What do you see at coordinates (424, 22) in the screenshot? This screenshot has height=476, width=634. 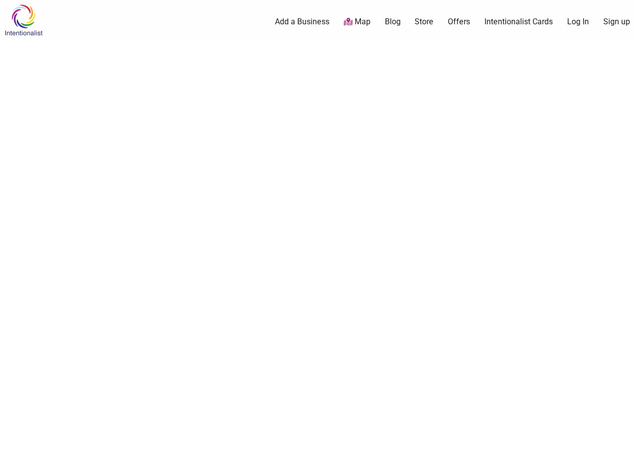 I see `a: Store` at bounding box center [424, 22].